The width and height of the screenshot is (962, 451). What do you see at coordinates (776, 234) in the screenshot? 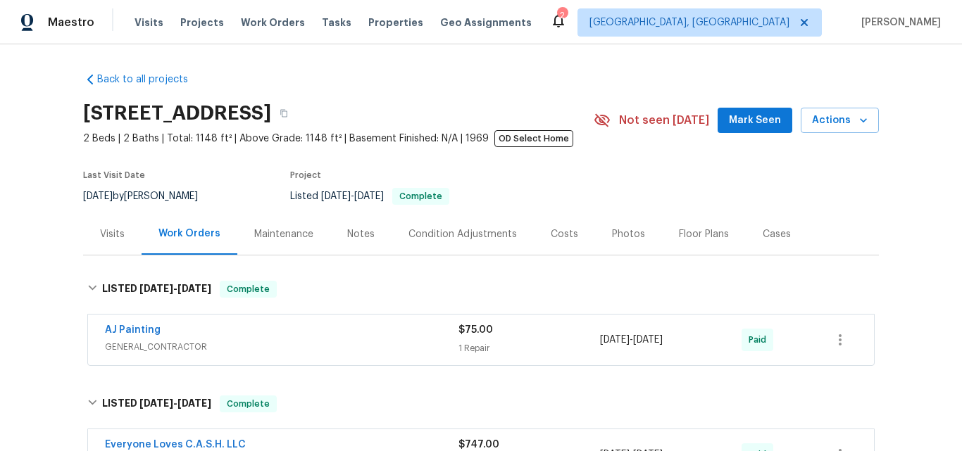
I see `div: Cases` at bounding box center [776, 234].